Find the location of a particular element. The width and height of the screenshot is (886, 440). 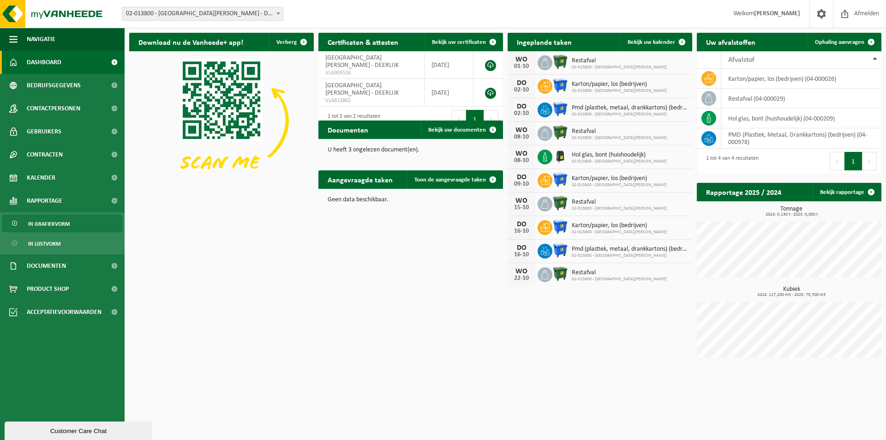

p: Geen data beschikbaar. is located at coordinates (411, 200).